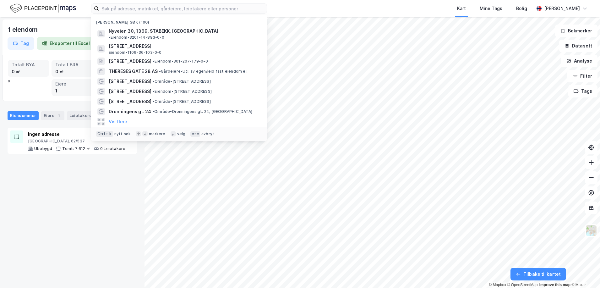  I want to click on div: nytt søk, so click(123, 134).